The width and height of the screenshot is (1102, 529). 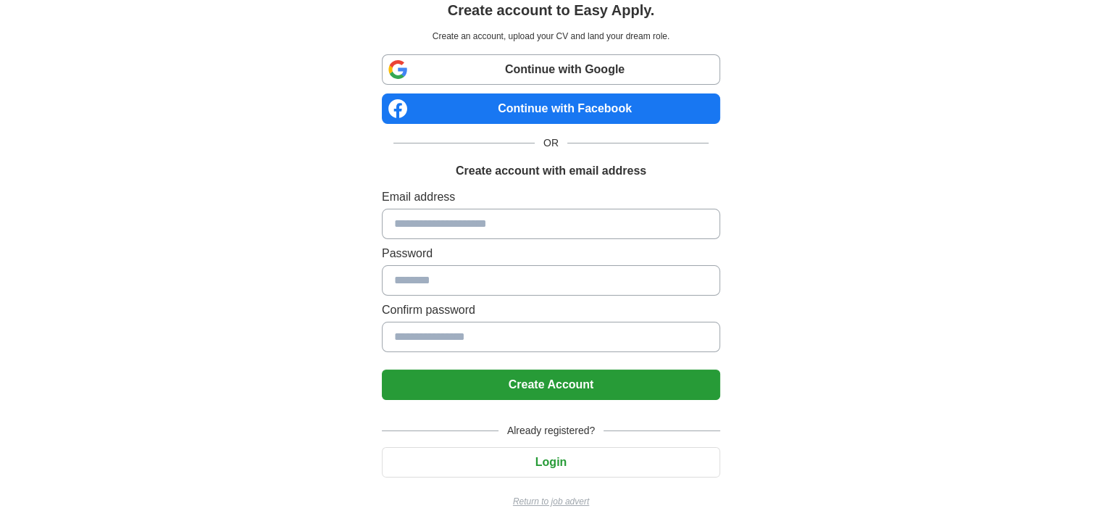 What do you see at coordinates (551, 171) in the screenshot?
I see `h1: Create account with email address` at bounding box center [551, 171].